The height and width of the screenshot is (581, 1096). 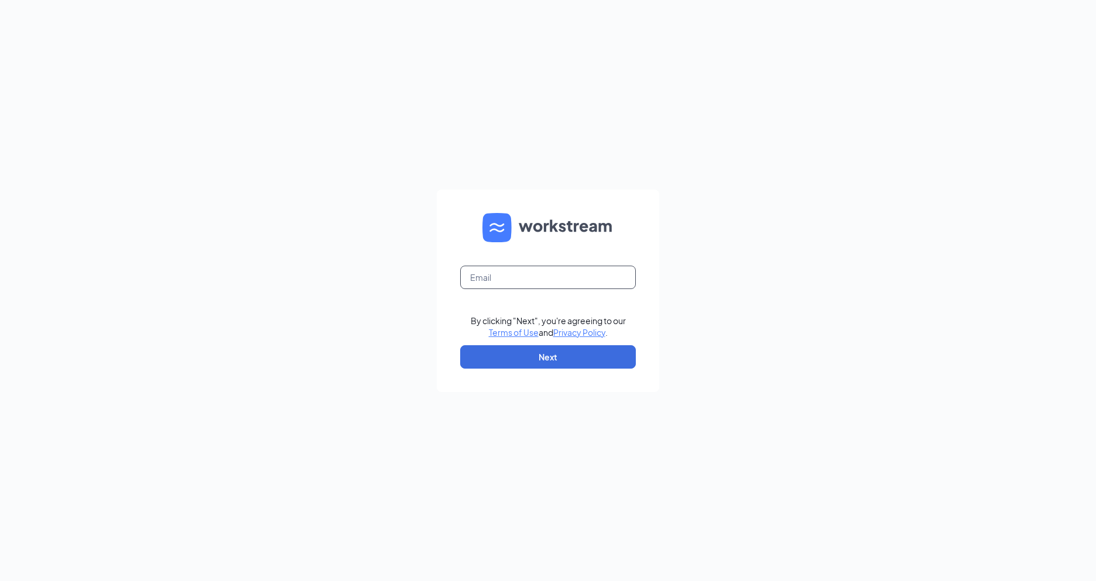 What do you see at coordinates (548, 277) in the screenshot?
I see `input: Email` at bounding box center [548, 277].